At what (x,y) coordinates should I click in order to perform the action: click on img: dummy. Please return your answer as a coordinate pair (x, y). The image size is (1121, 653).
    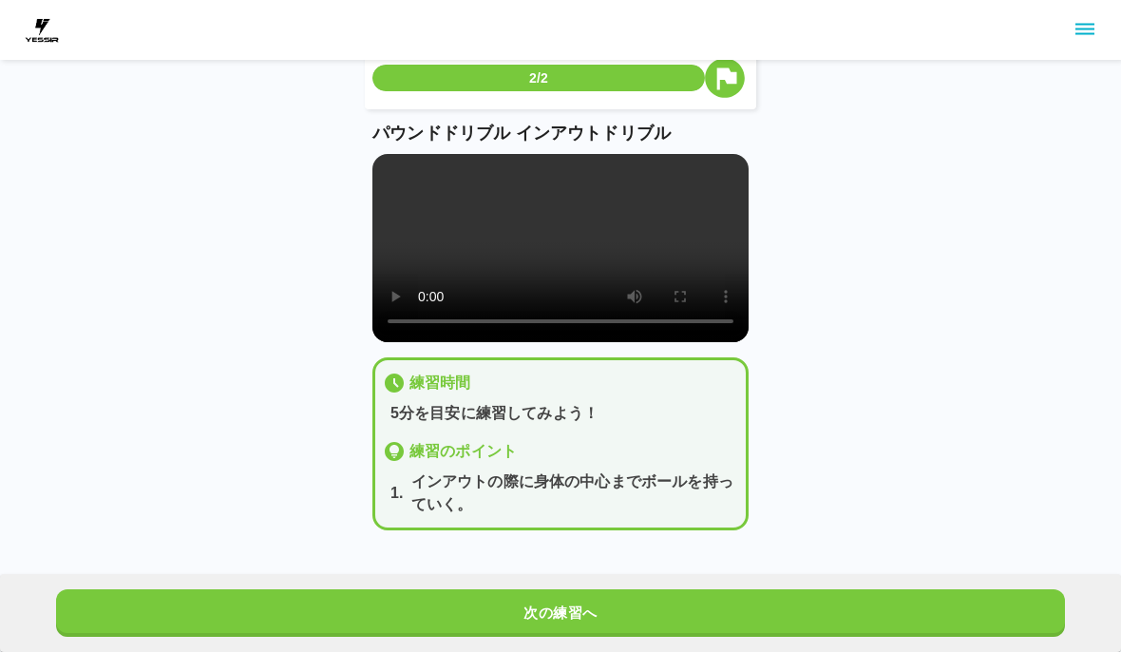
    Looking at the image, I should click on (42, 30).